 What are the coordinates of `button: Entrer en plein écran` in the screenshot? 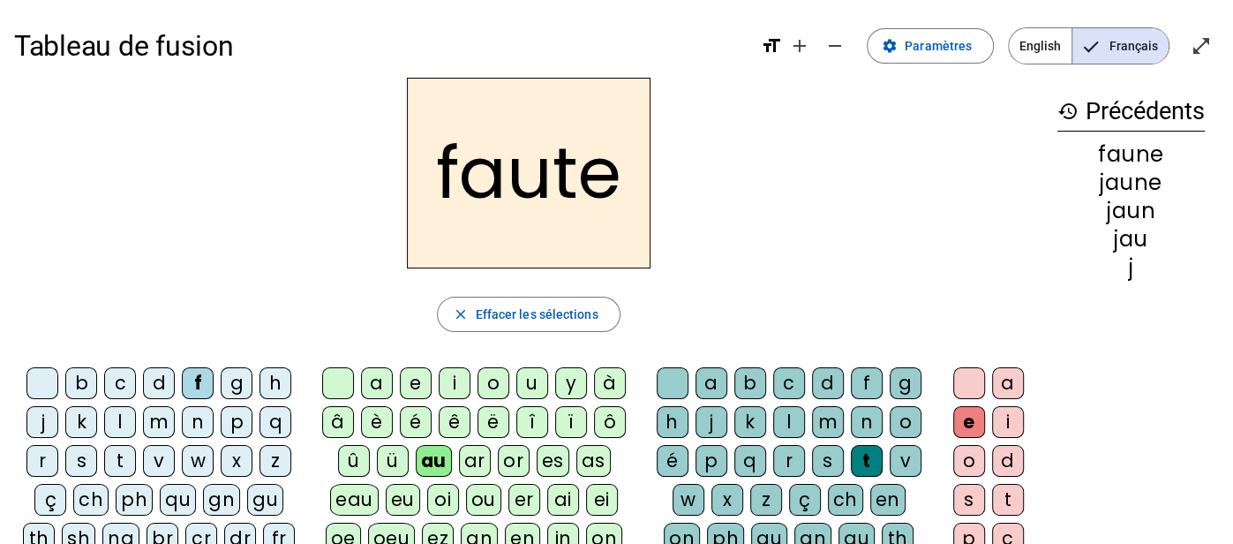 It's located at (1201, 46).